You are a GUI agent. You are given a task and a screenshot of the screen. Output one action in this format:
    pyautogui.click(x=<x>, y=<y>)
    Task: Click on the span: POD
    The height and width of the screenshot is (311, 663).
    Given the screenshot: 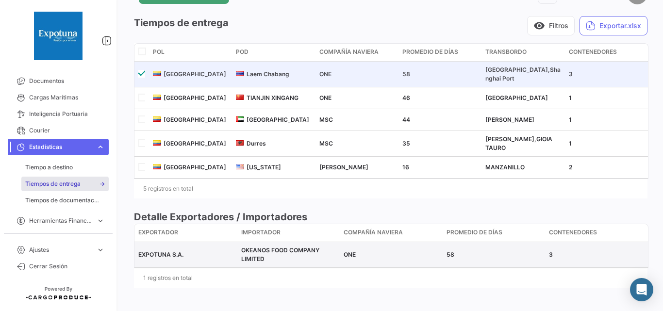 What is the action you would take?
    pyautogui.click(x=242, y=52)
    